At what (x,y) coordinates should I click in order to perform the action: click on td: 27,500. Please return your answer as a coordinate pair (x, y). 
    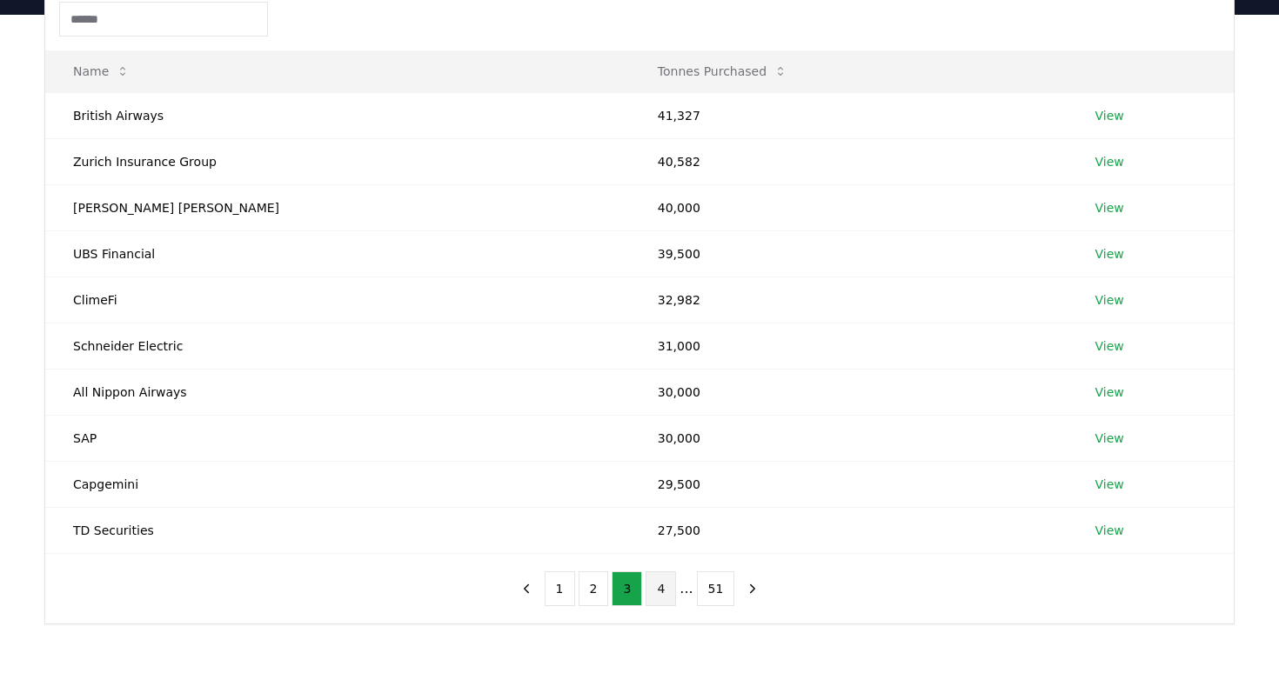
    Looking at the image, I should click on (848, 530).